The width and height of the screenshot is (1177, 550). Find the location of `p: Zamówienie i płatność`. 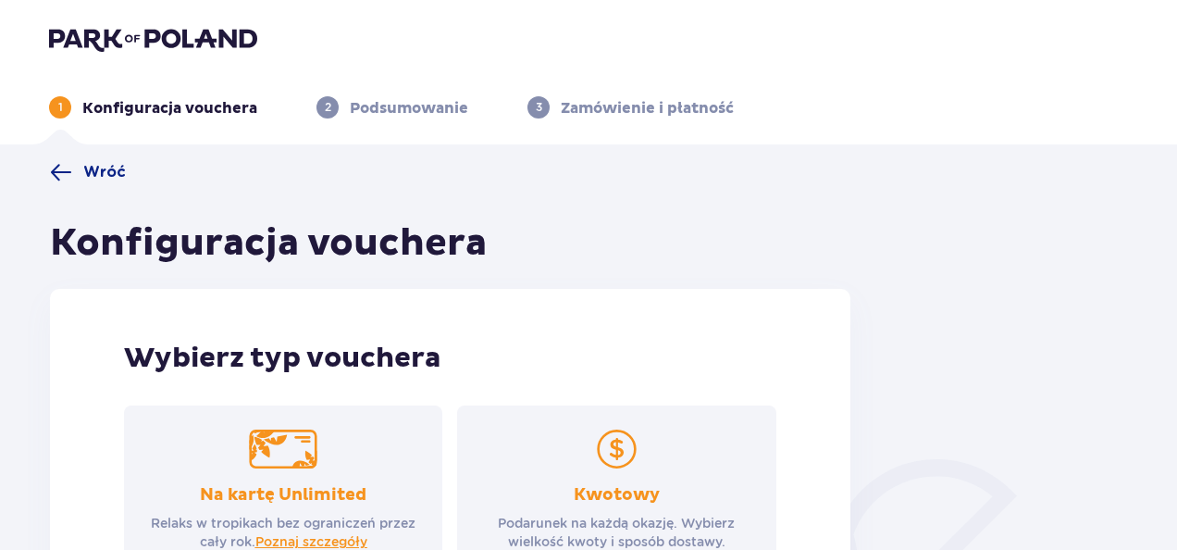

p: Zamówienie i płatność is located at coordinates (647, 108).